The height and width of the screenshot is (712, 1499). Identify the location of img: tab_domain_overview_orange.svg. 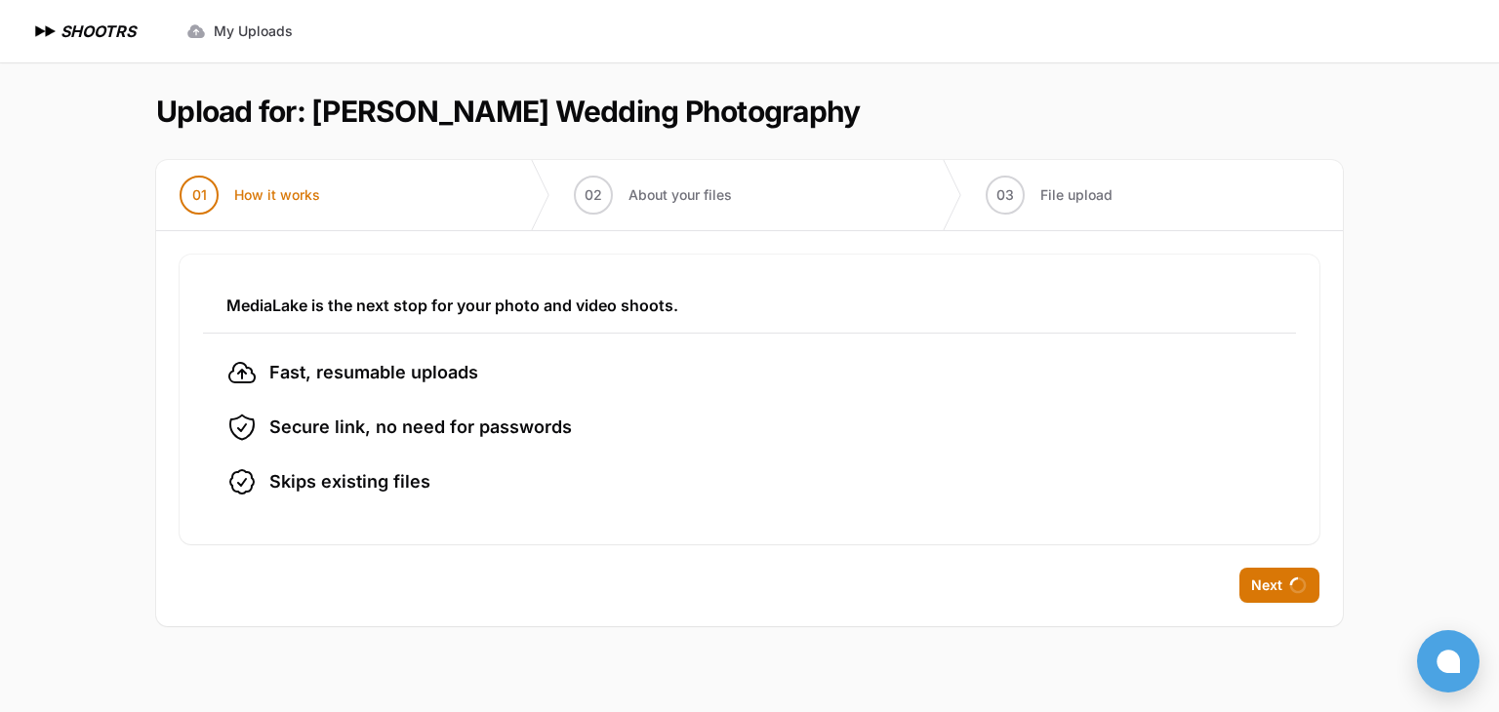
(60, 121).